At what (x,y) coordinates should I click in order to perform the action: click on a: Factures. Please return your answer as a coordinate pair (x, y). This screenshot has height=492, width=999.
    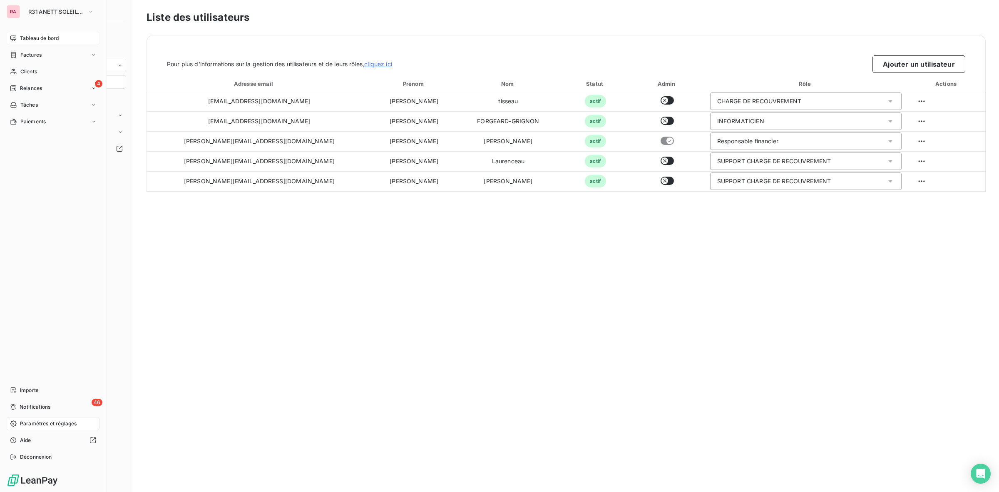
    Looking at the image, I should click on (53, 55).